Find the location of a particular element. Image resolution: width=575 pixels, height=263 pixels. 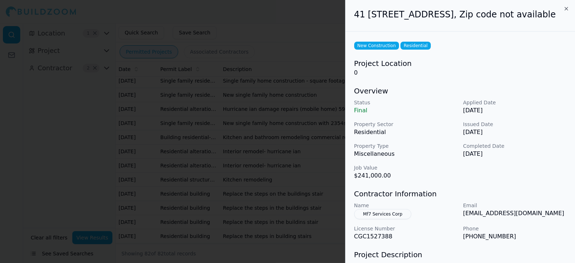

p: Name is located at coordinates (406, 205).